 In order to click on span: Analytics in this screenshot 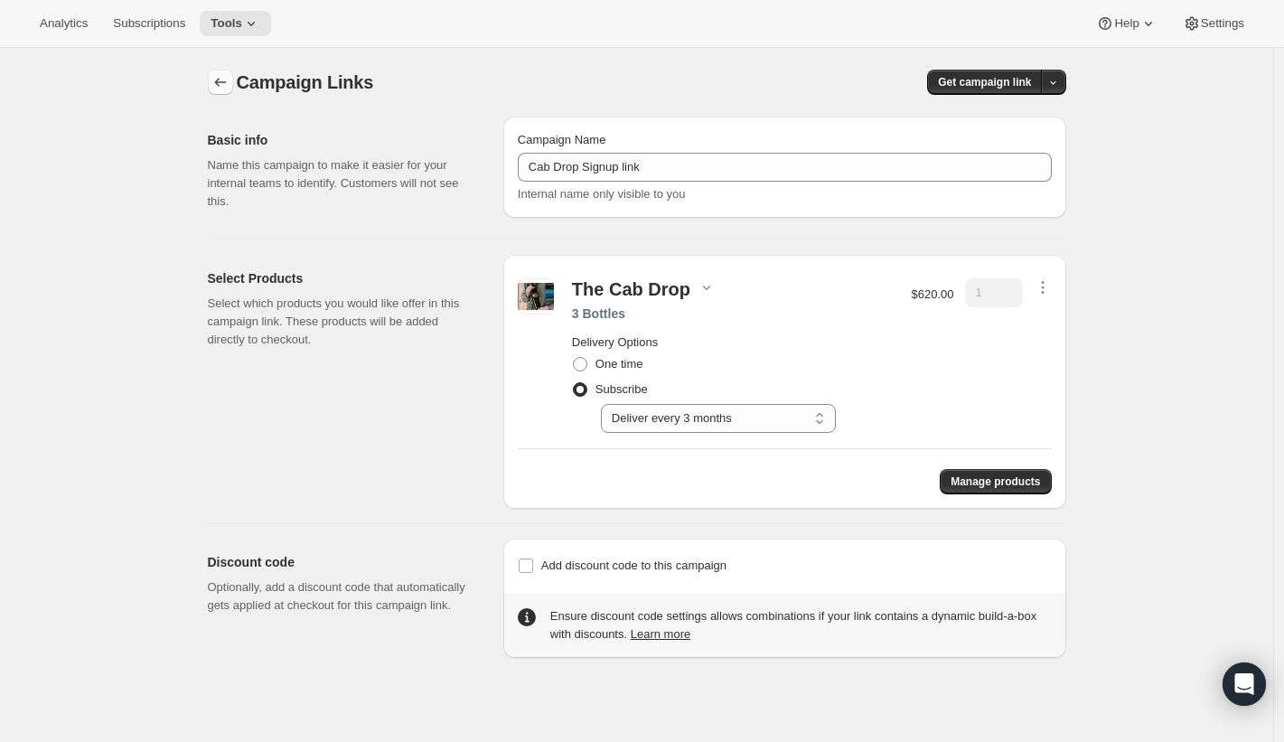, I will do `click(63, 23)`.